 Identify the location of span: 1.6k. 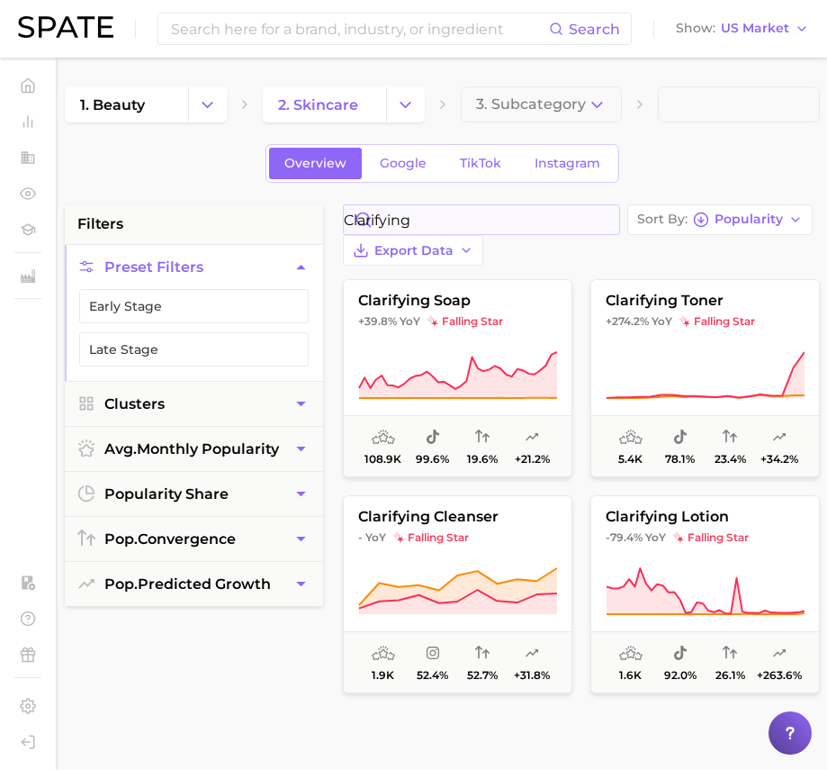
(630, 675).